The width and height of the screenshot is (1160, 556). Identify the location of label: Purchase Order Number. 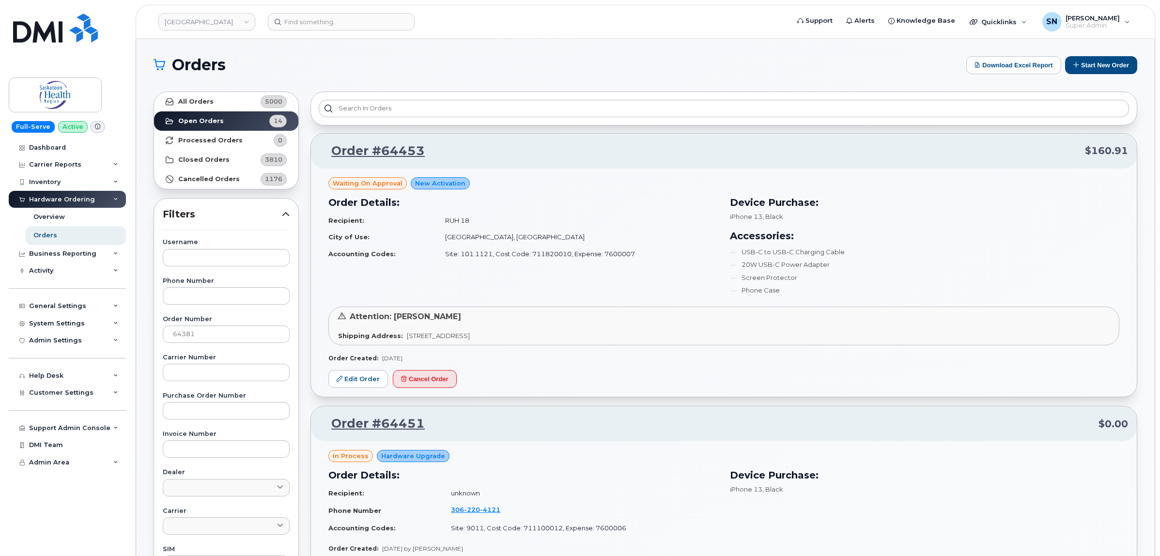
(226, 396).